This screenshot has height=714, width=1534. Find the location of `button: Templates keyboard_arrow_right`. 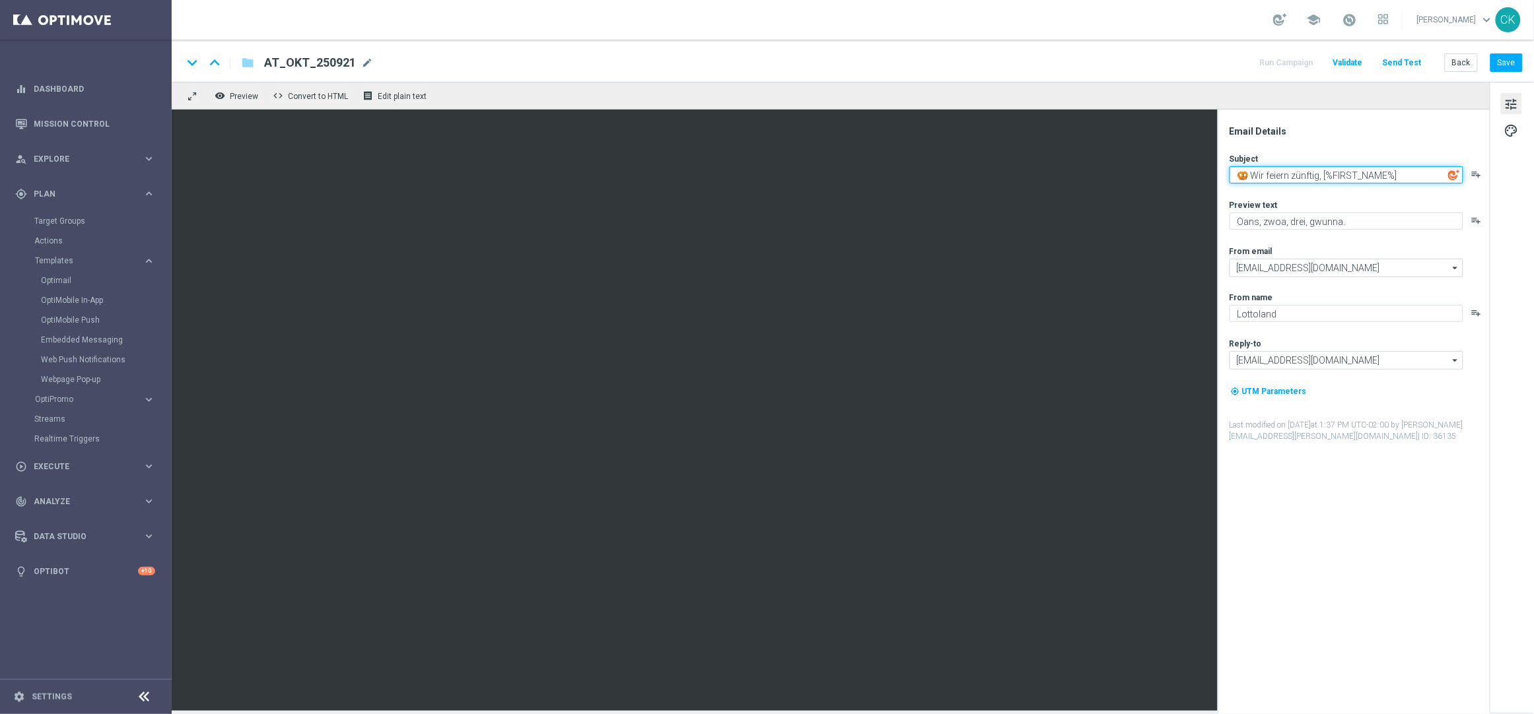

button: Templates keyboard_arrow_right is located at coordinates (95, 261).